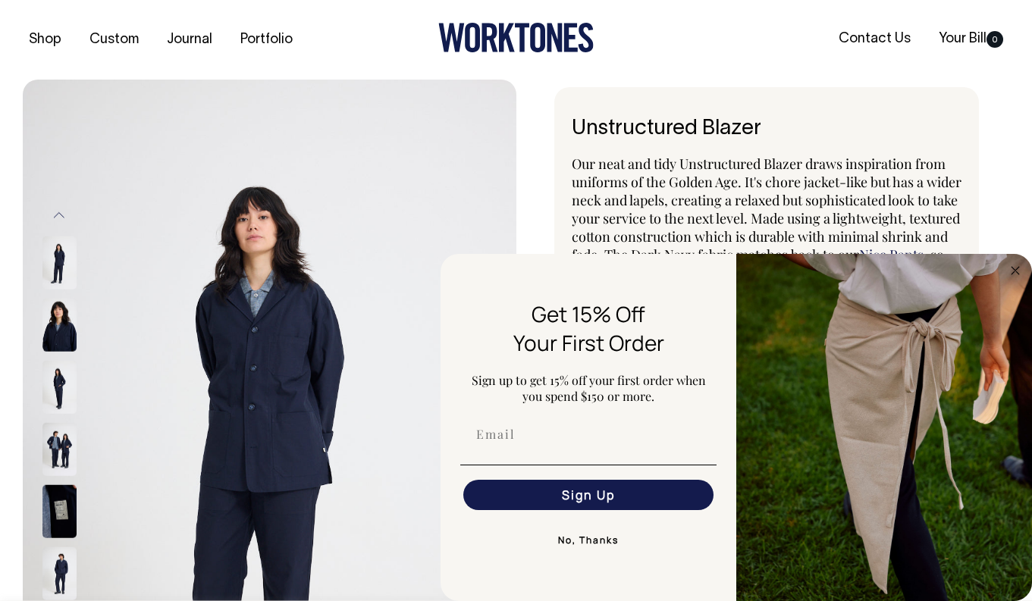  What do you see at coordinates (766, 129) in the screenshot?
I see `h1: Unstructured Blazer` at bounding box center [766, 129].